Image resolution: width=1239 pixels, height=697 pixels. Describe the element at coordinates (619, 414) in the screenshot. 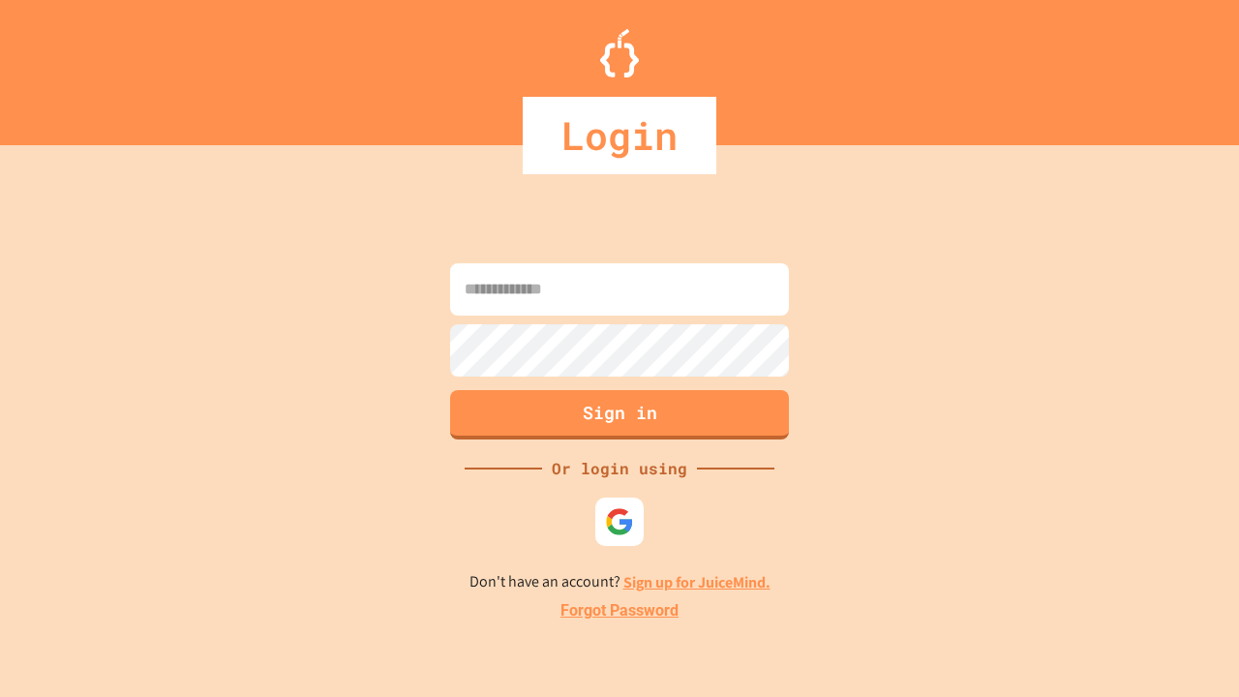

I see `button: Sign in` at that location.